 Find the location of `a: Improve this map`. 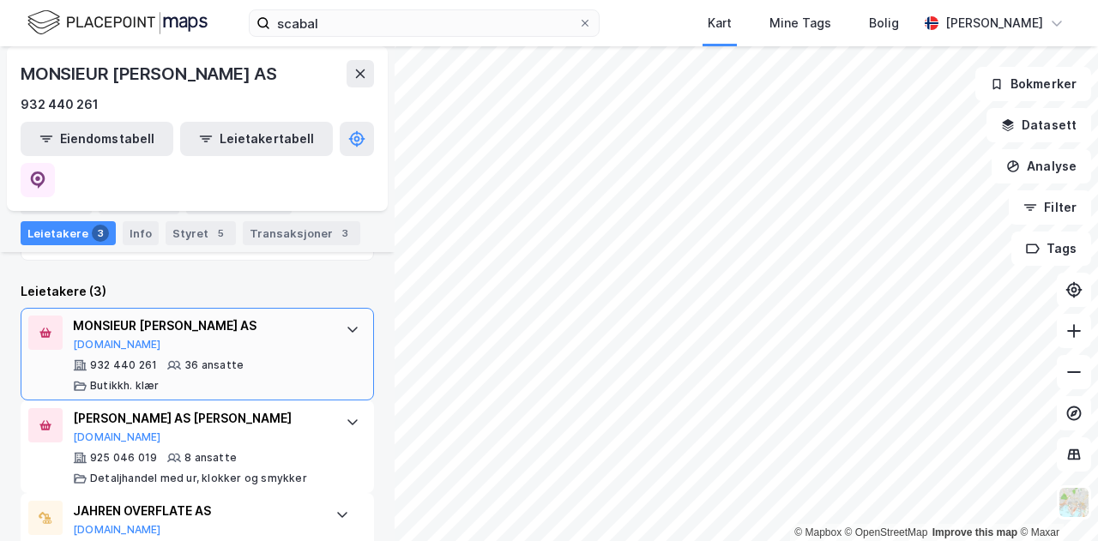

a: Improve this map is located at coordinates (974, 533).